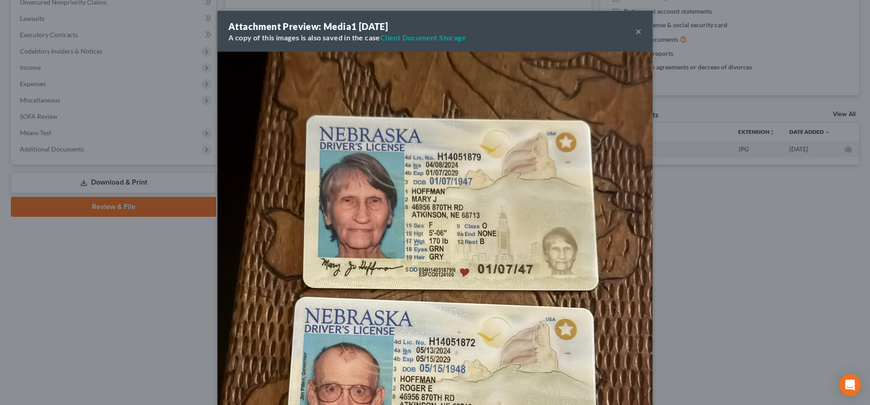 This screenshot has height=405, width=870. I want to click on a: Client Document Storage, so click(423, 37).